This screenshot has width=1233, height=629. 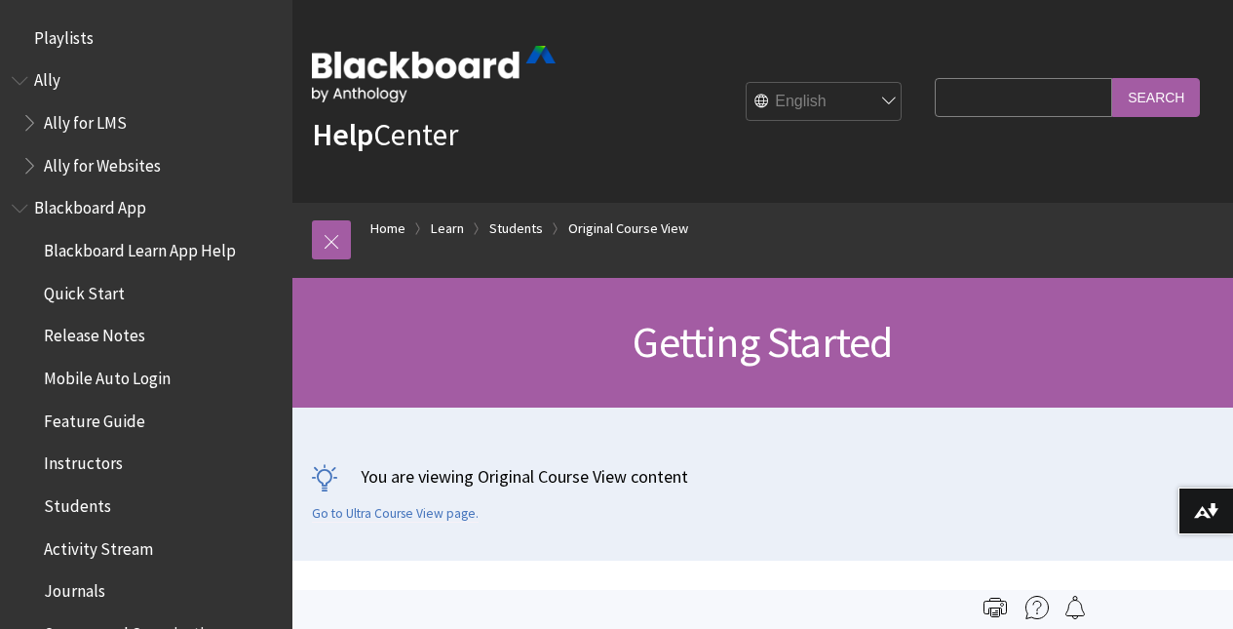 What do you see at coordinates (762, 476) in the screenshot?
I see `p: You are viewing Original Course View content` at bounding box center [762, 476].